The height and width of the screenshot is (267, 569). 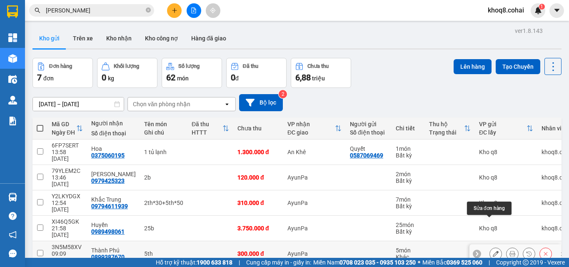 I want to click on div: 120.000 đ, so click(x=258, y=177).